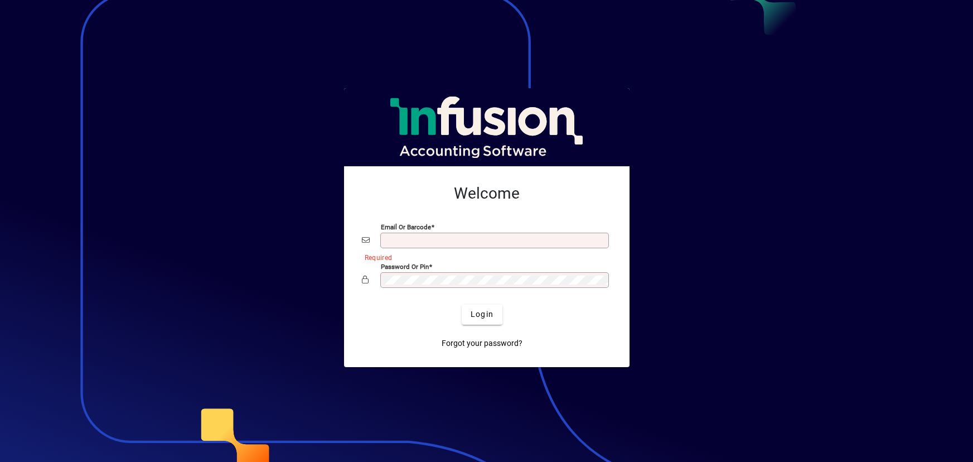  What do you see at coordinates (482, 314) in the screenshot?
I see `span: Login` at bounding box center [482, 314].